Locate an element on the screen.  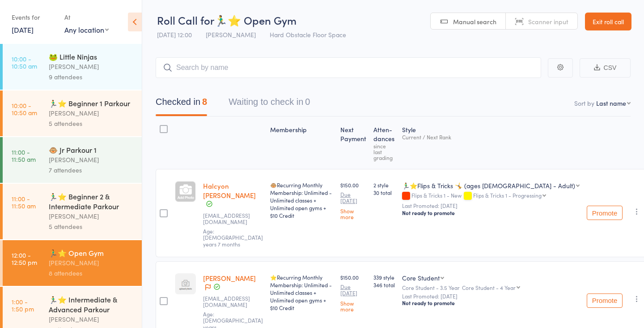
span: 🏃‍♂️⭐ Open Gym is located at coordinates (256, 20).